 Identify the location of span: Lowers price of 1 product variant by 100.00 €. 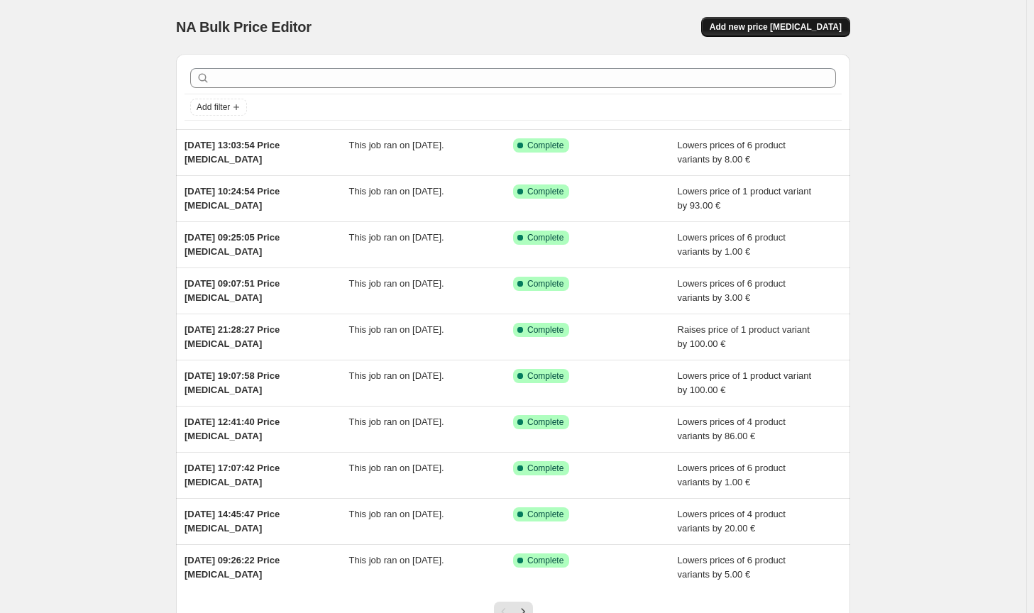
(745, 383).